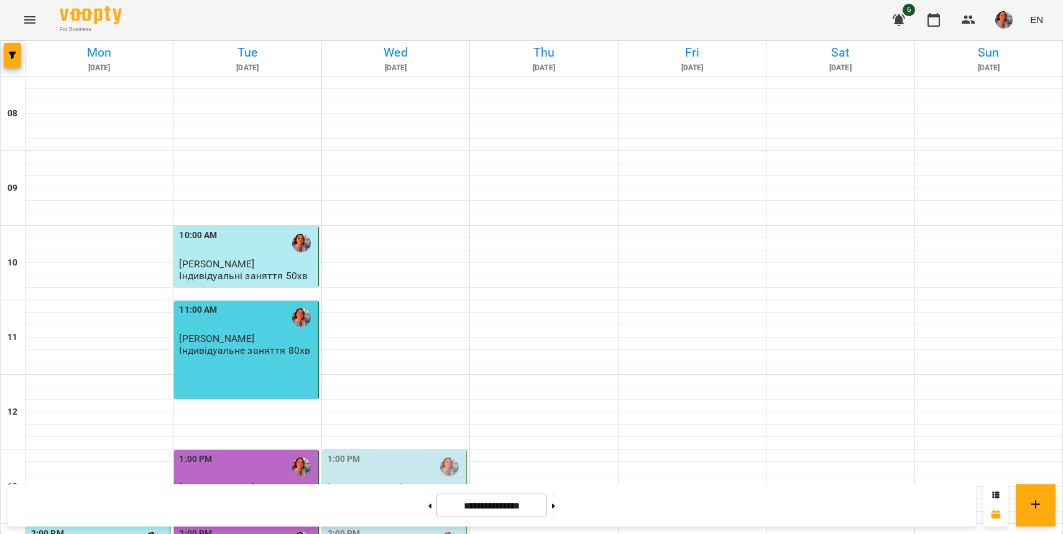 The width and height of the screenshot is (1063, 534). Describe the element at coordinates (840, 52) in the screenshot. I see `h6: Sat` at that location.